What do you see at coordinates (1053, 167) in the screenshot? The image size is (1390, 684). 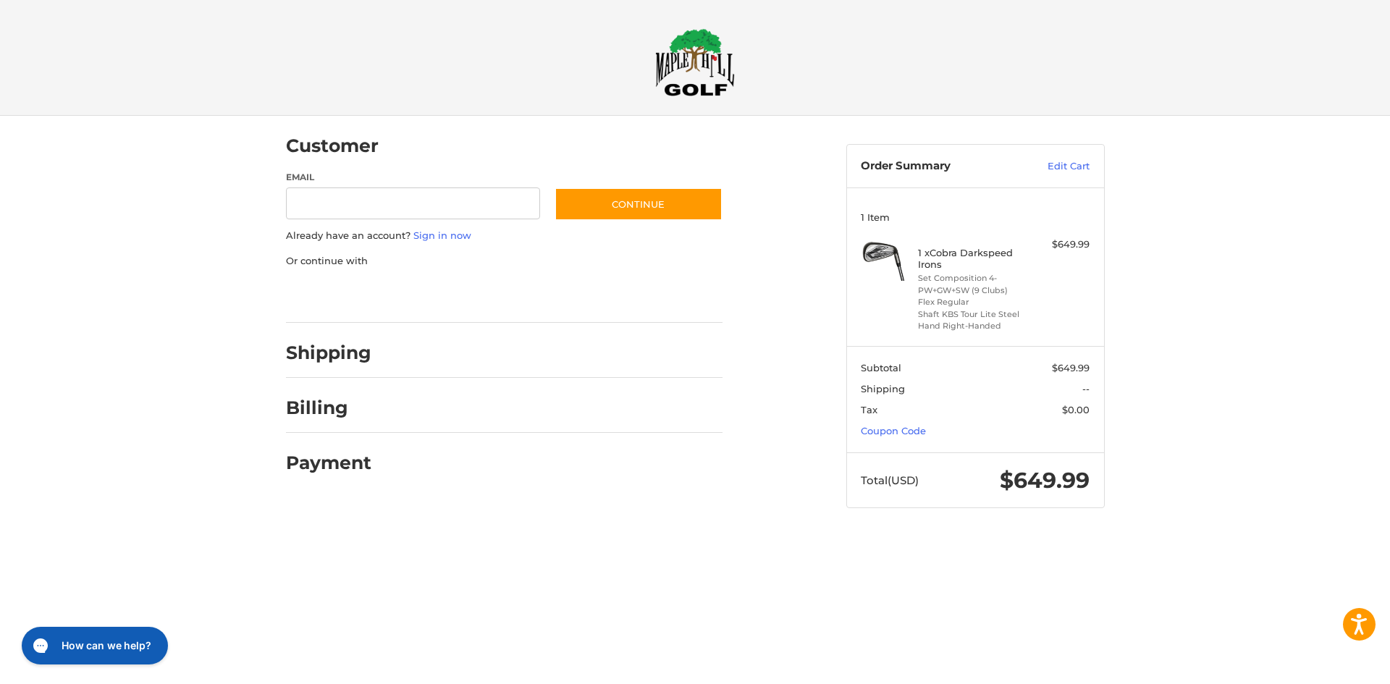 I see `a: Edit Cart` at bounding box center [1053, 167].